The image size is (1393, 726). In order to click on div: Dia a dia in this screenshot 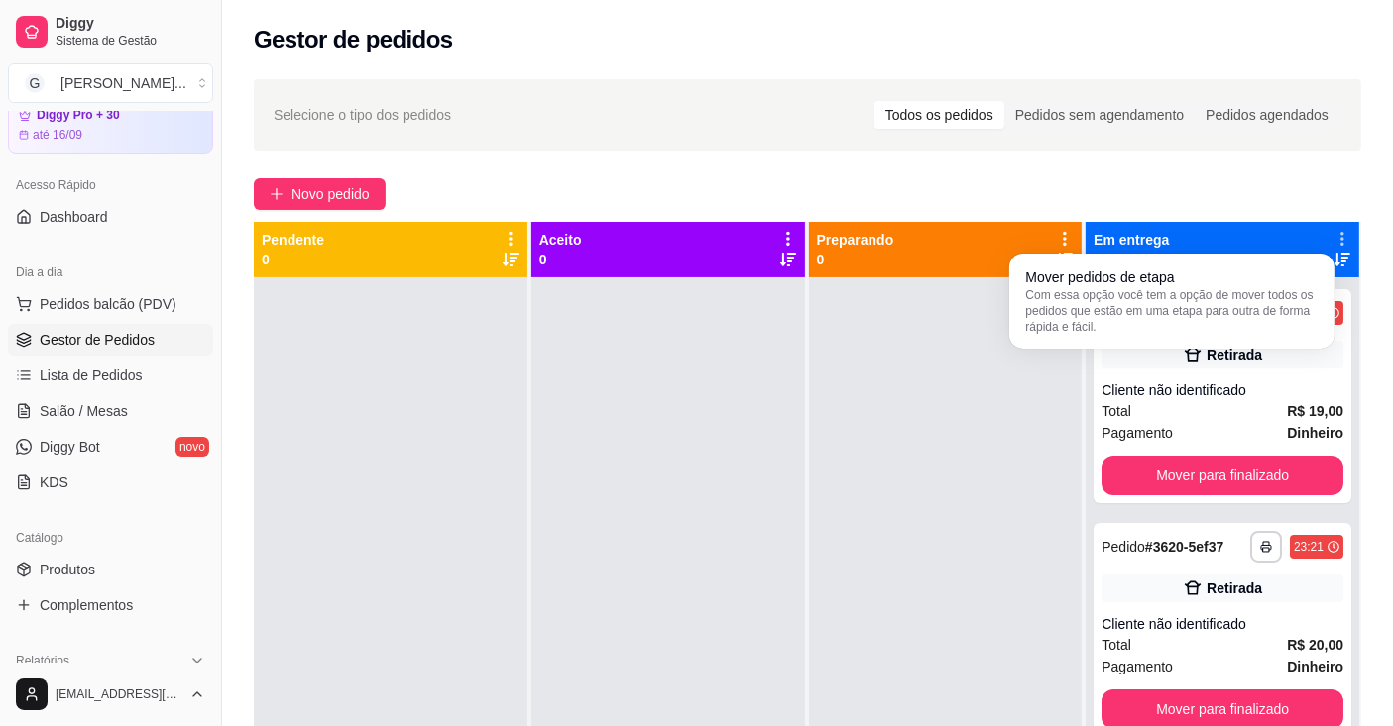, I will do `click(110, 273)`.